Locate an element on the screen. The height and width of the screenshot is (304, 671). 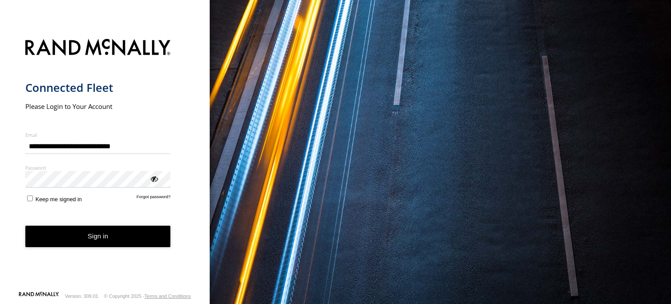
label: Email is located at coordinates (98, 135).